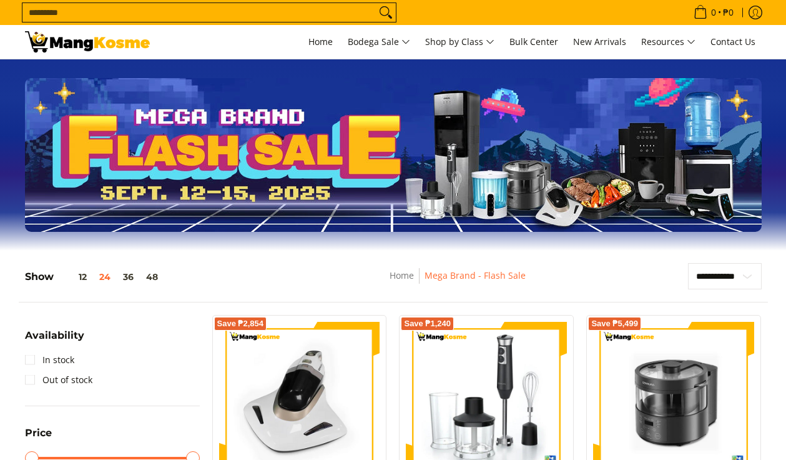  I want to click on a: Out of stock, so click(59, 380).